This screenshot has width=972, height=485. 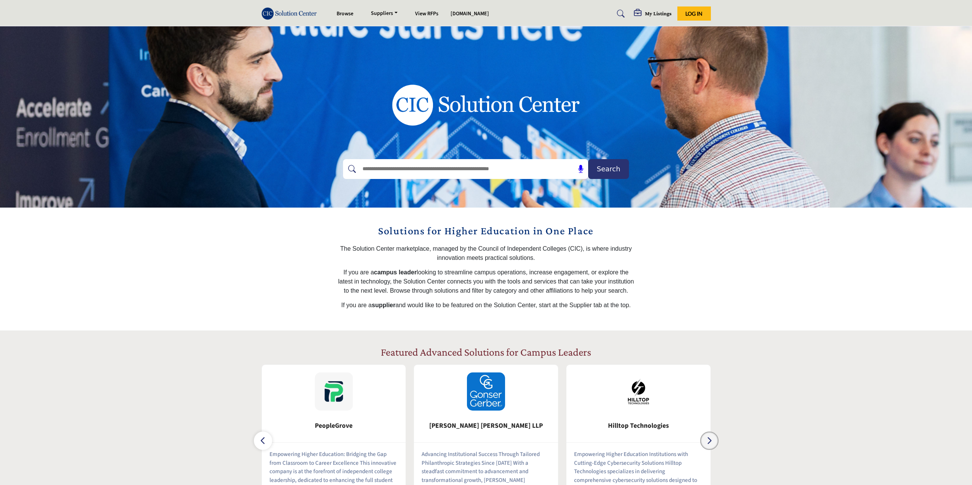 What do you see at coordinates (659, 13) in the screenshot?
I see `h5: My Listings` at bounding box center [659, 13].